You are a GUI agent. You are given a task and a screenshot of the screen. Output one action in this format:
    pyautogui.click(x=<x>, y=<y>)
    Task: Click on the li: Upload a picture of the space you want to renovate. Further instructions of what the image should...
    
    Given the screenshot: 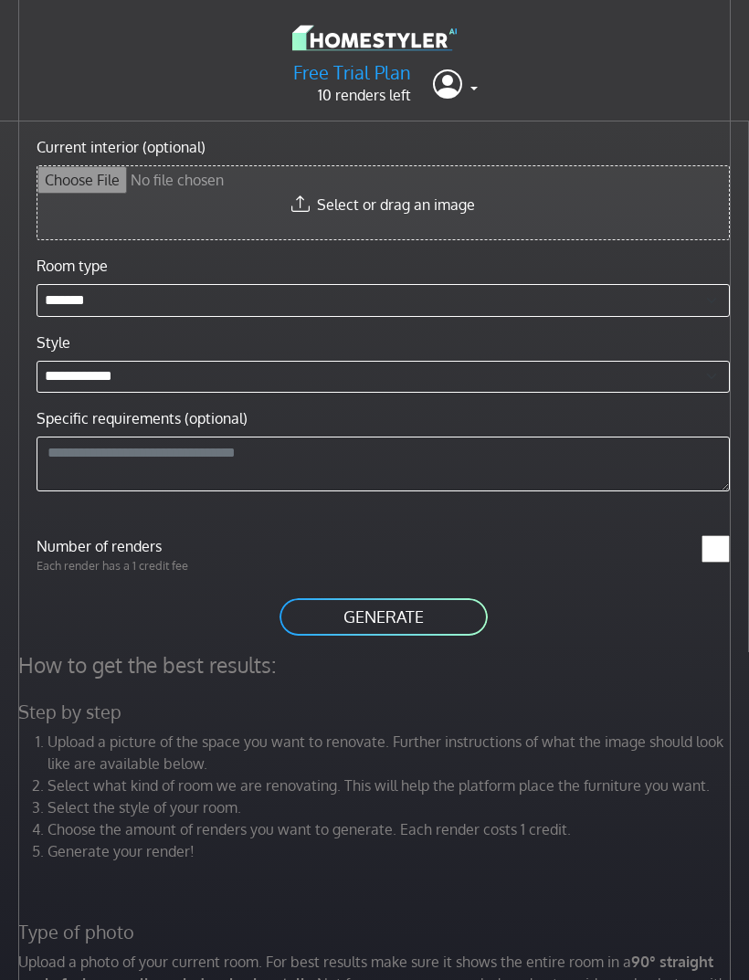 What is the action you would take?
    pyautogui.click(x=391, y=753)
    